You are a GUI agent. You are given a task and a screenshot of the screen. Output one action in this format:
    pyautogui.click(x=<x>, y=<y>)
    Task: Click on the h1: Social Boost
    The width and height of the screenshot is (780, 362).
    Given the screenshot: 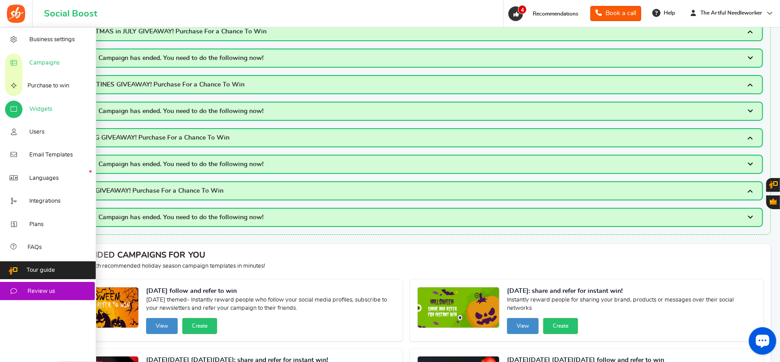 What is the action you would take?
    pyautogui.click(x=71, y=14)
    